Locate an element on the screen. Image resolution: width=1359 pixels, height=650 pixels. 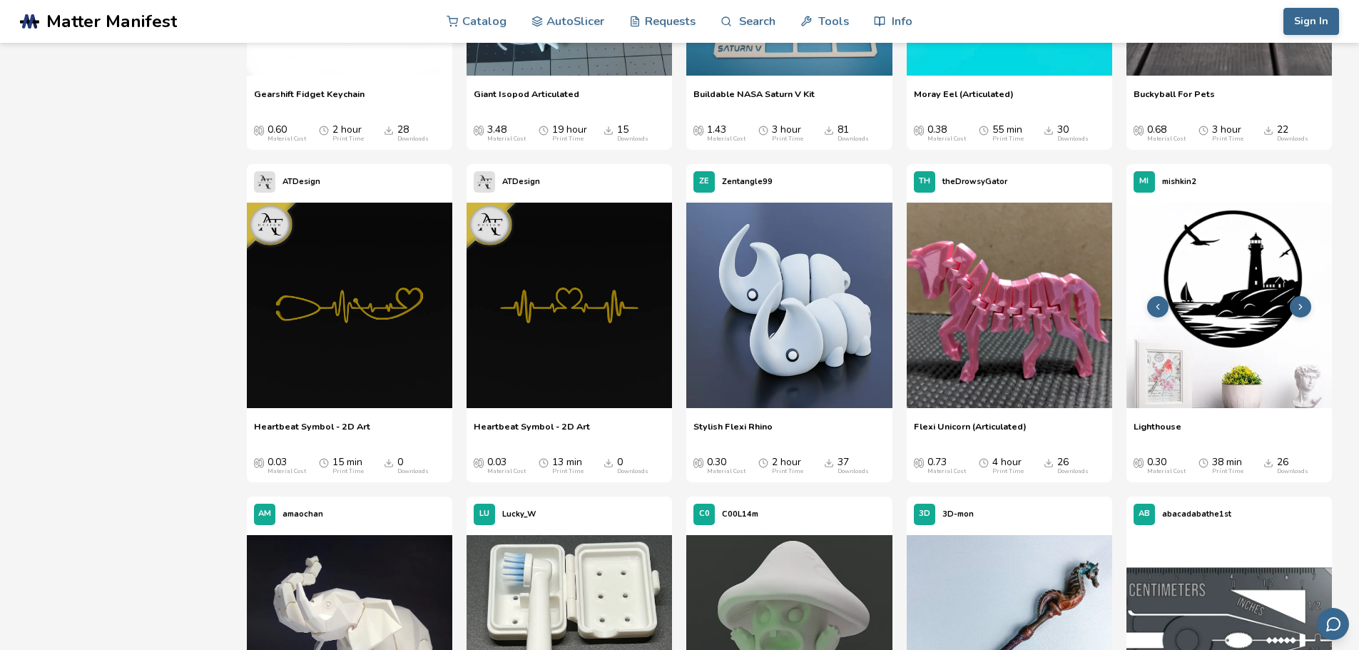
span: Stylish Flexi Rhino is located at coordinates (733, 432).